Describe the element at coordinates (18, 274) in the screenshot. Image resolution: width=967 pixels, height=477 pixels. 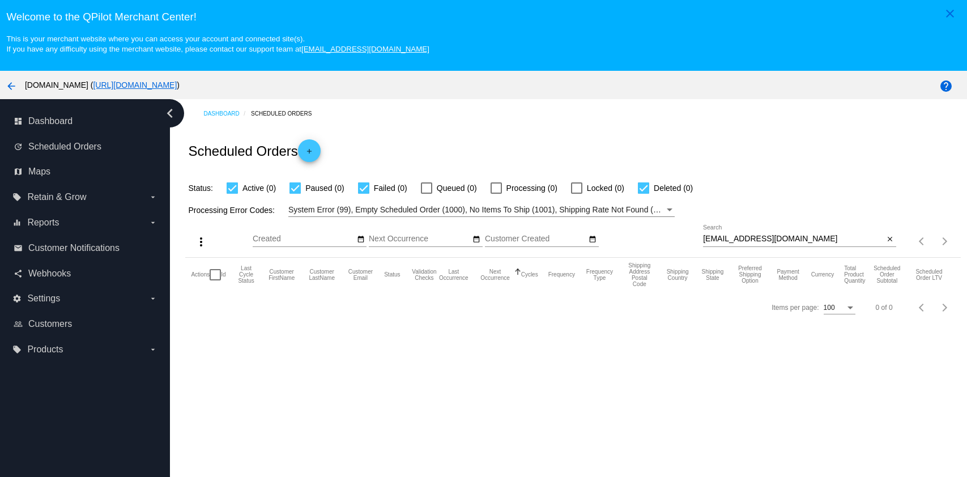
I see `i: share` at that location.